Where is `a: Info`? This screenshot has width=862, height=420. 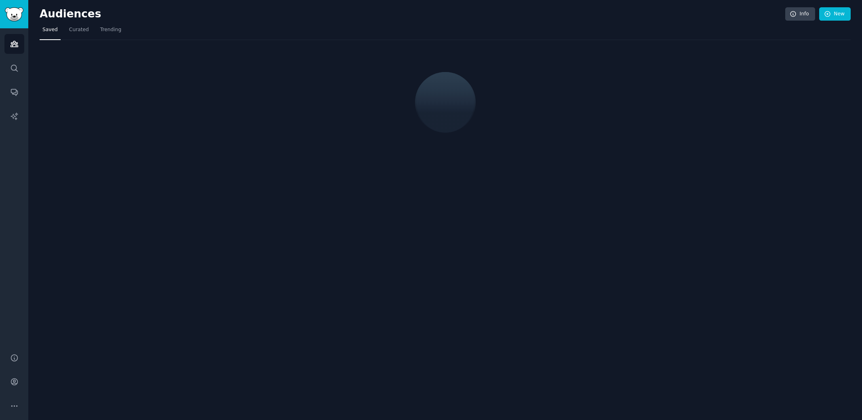 a: Info is located at coordinates (800, 14).